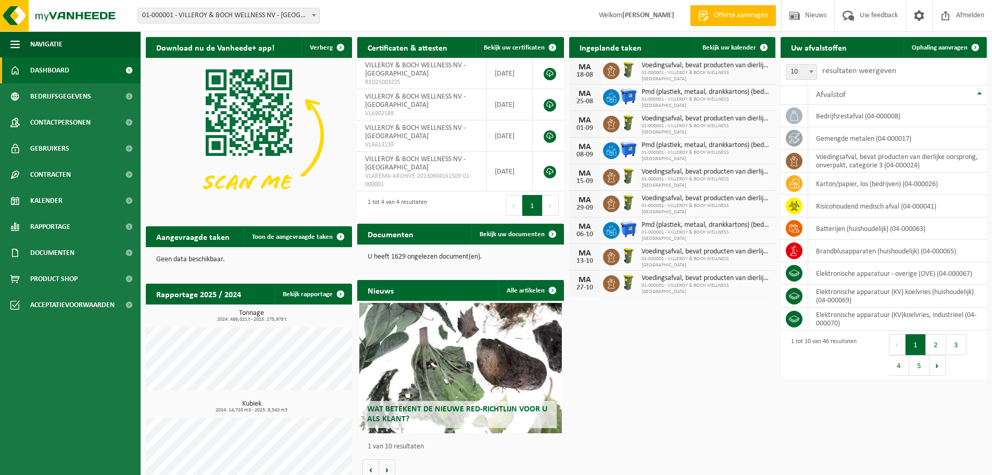 The height and width of the screenshot is (475, 992). I want to click on span: 2024: 14,720 m3 - 2025: 8,540 m3, so click(252, 410).